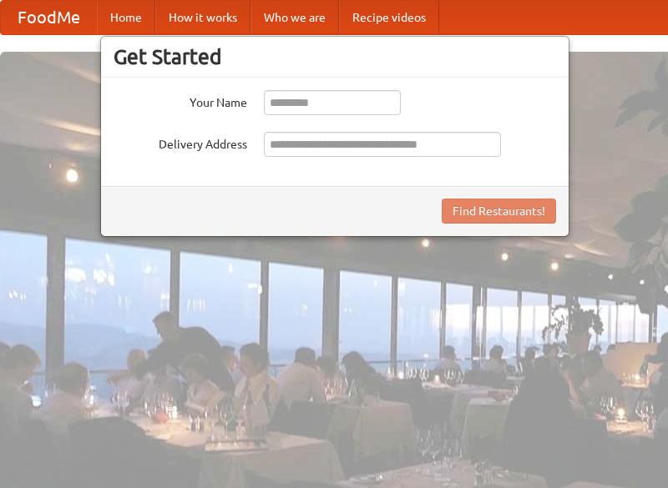 This screenshot has width=668, height=488. I want to click on a: How it works, so click(203, 18).